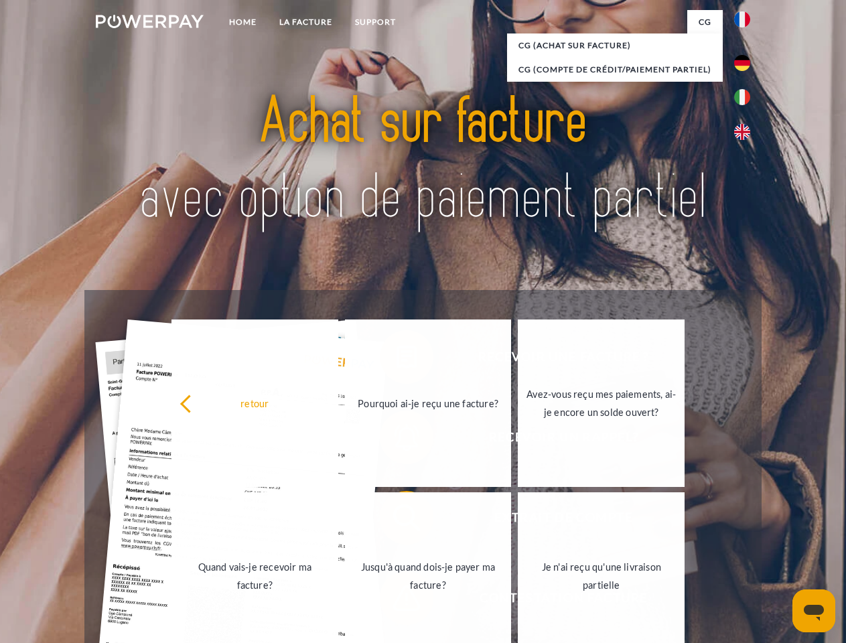  I want to click on a: Home, so click(243, 22).